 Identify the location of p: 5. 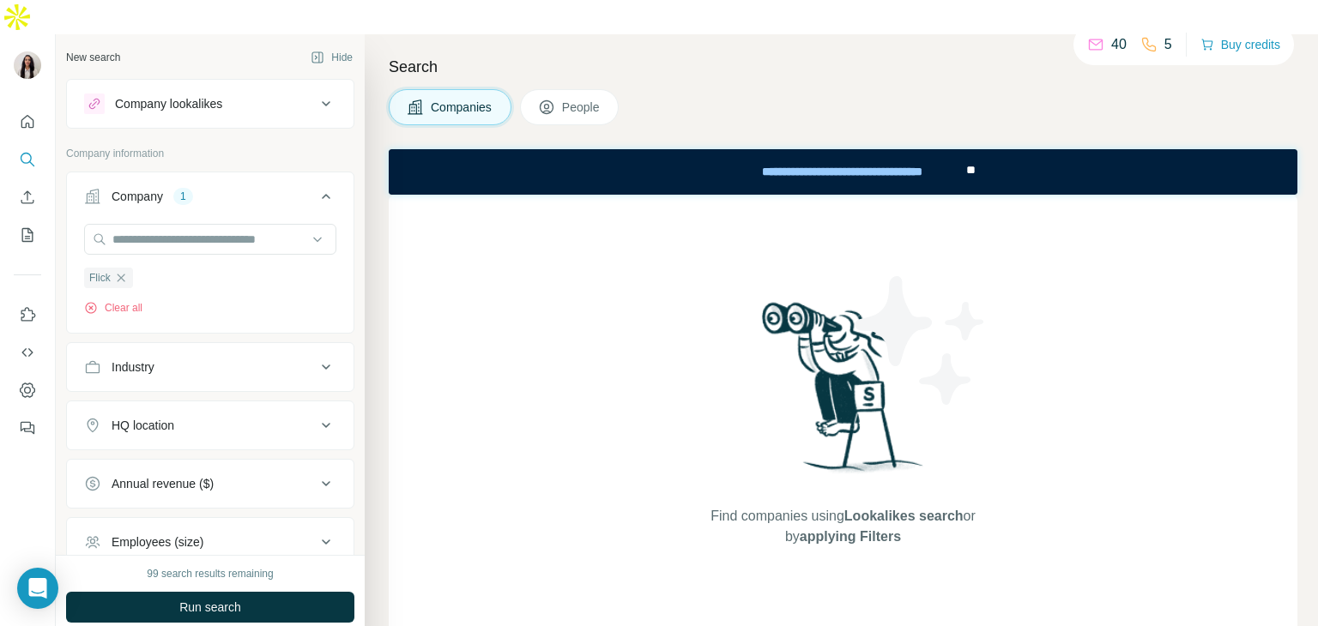
(1167, 45).